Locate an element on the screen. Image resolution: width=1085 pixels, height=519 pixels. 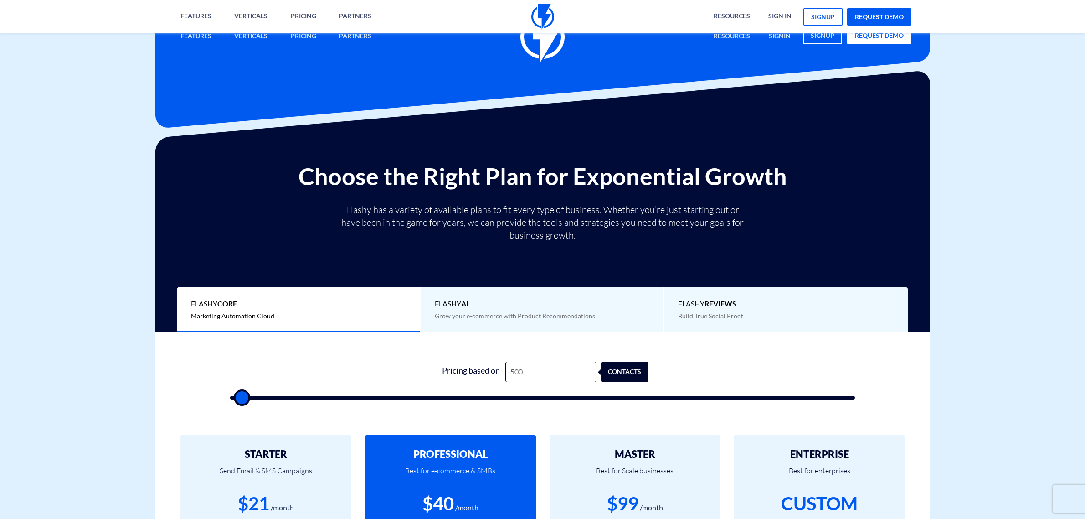
a: Partners is located at coordinates (355, 36).